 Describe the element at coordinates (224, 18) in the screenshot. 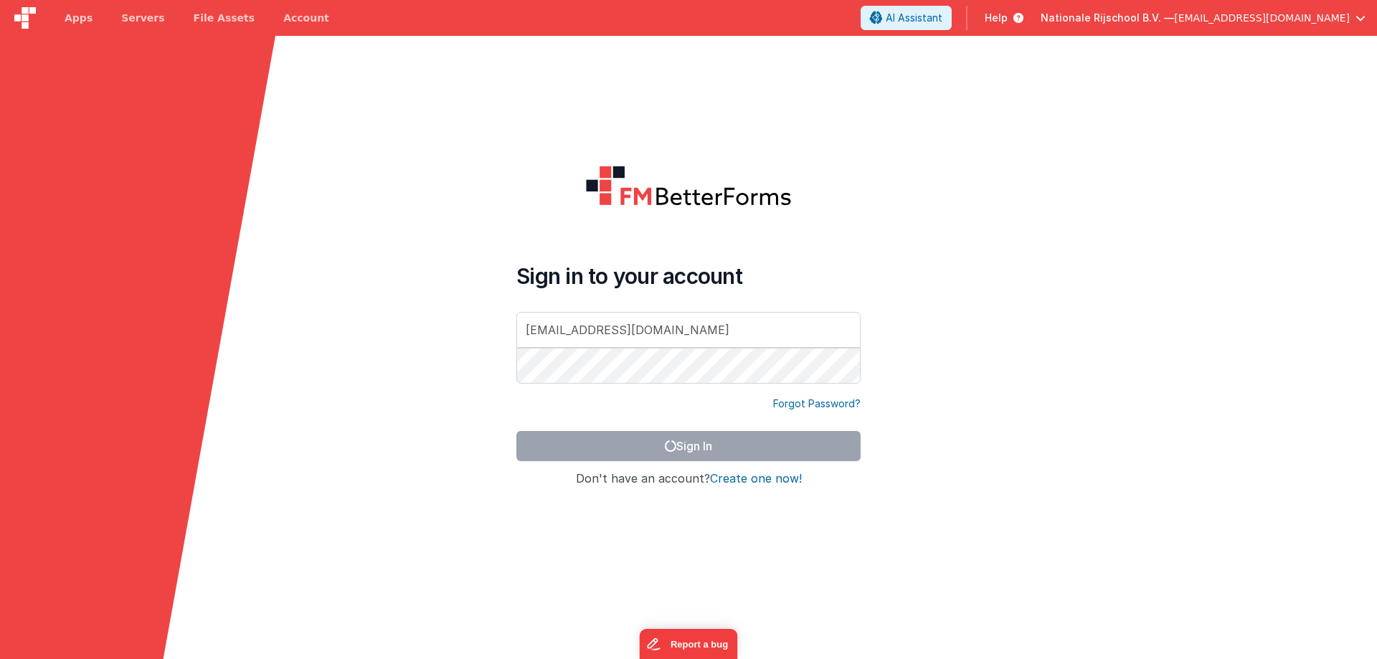

I see `span: File Assets` at that location.